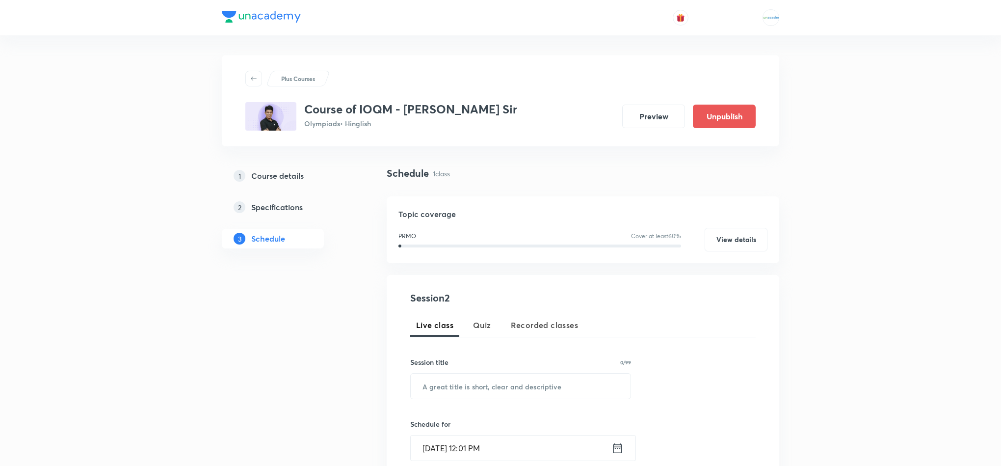 The width and height of the screenshot is (1001, 466). Describe the element at coordinates (408, 173) in the screenshot. I see `h4: Schedule` at that location.